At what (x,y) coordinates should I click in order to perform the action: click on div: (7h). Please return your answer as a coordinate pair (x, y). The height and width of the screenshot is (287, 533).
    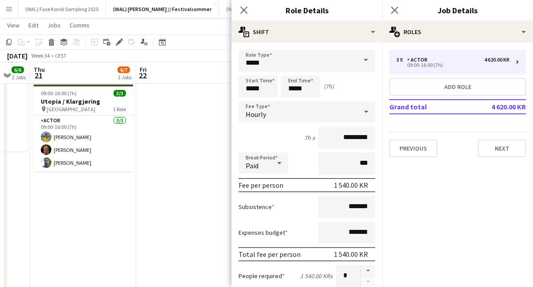
    Looking at the image, I should click on (329, 86).